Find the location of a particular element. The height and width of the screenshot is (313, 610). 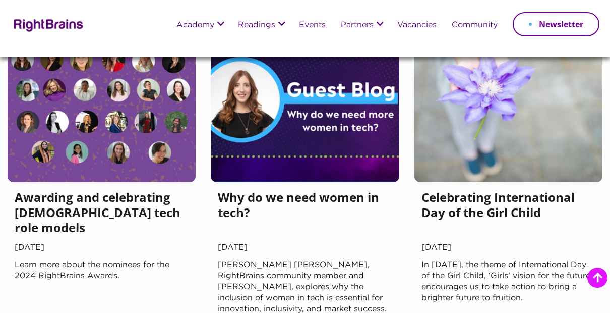

h5: Why do we need women in tech? is located at coordinates (305, 215).